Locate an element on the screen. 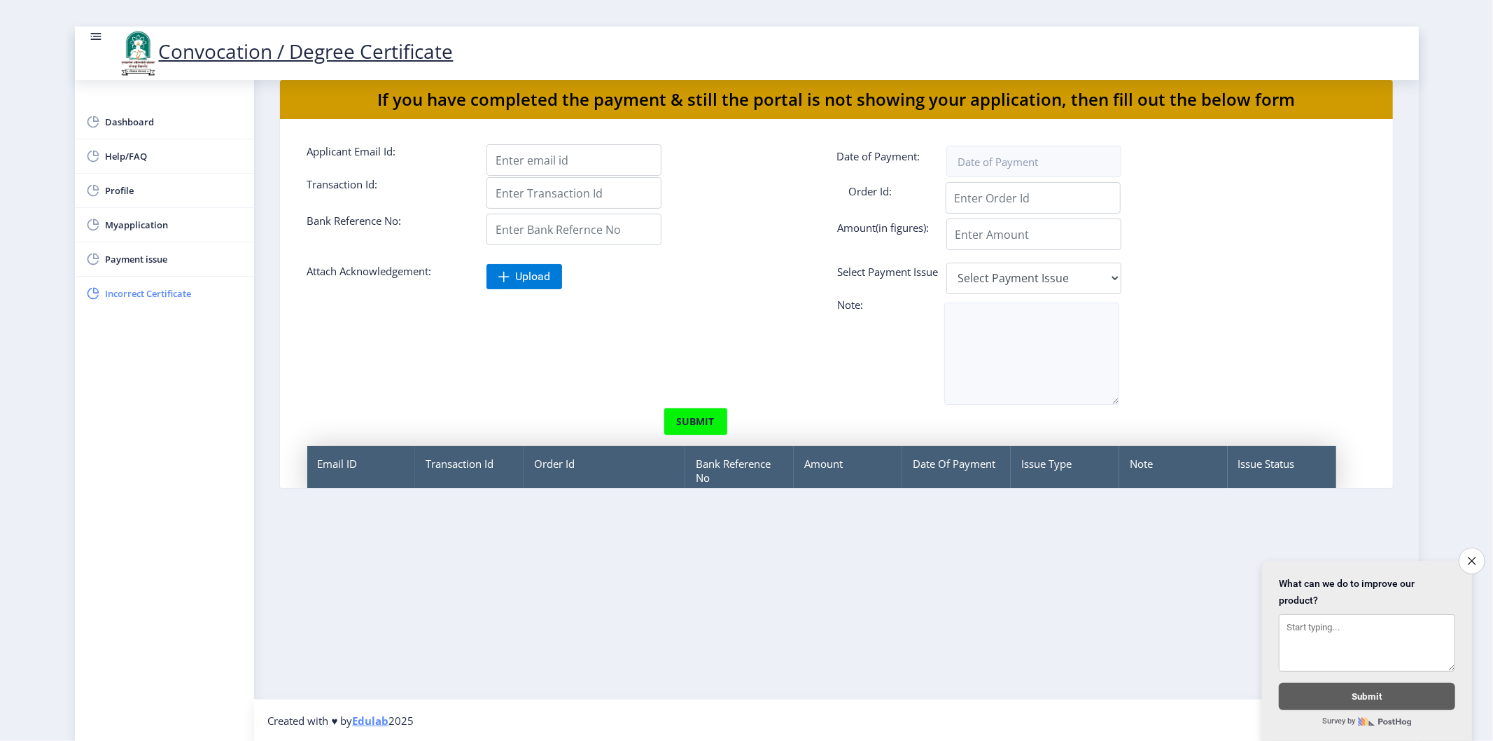 This screenshot has height=741, width=1493. span: Help/FAQ is located at coordinates (174, 156).